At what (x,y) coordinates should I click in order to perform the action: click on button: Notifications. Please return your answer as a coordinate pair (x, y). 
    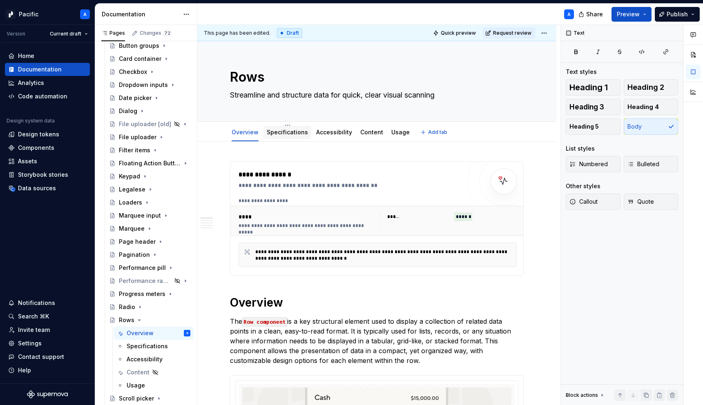
    Looking at the image, I should click on (47, 303).